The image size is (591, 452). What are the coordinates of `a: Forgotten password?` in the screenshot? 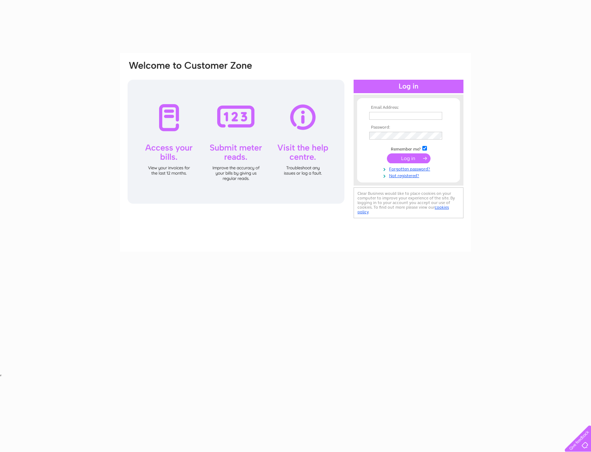 It's located at (409, 168).